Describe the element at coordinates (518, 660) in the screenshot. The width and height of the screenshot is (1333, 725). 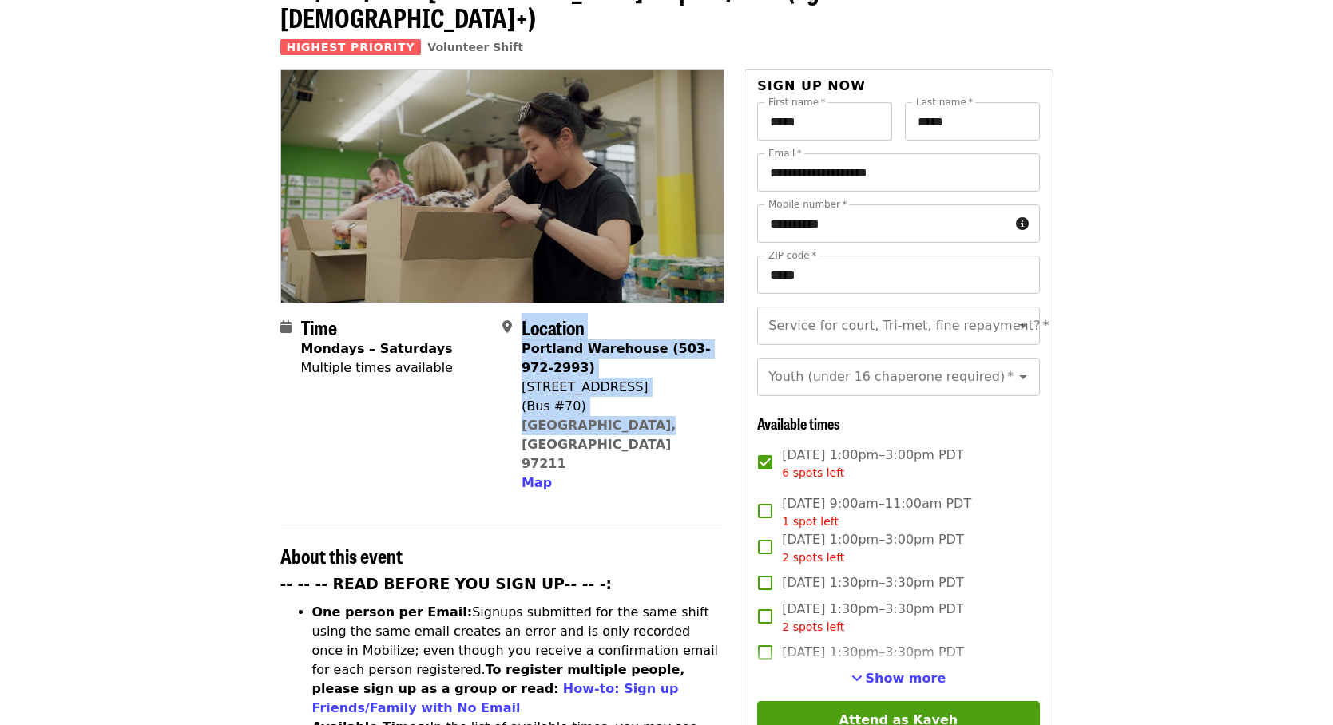
I see `li: Signups submitted for the same shift using the same email creates an error and is only recorded o...` at that location.